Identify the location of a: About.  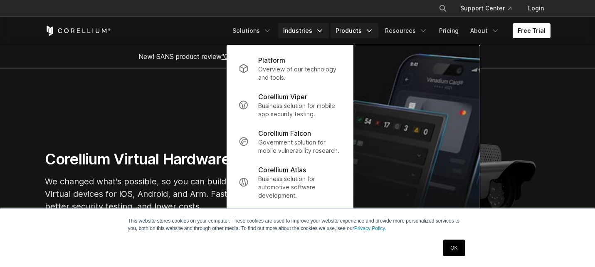
(485, 31).